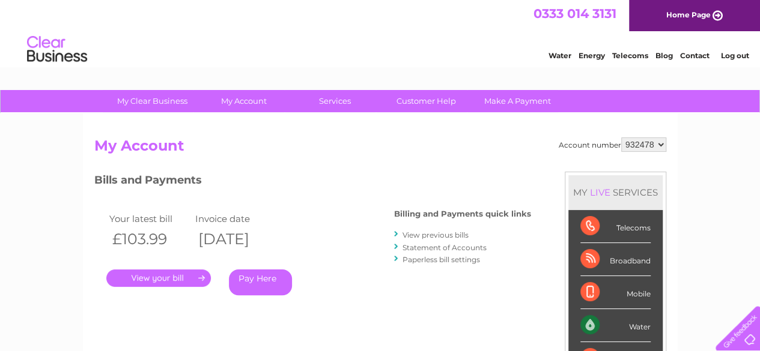 The height and width of the screenshot is (351, 760). What do you see at coordinates (615, 325) in the screenshot?
I see `div: Water` at bounding box center [615, 325].